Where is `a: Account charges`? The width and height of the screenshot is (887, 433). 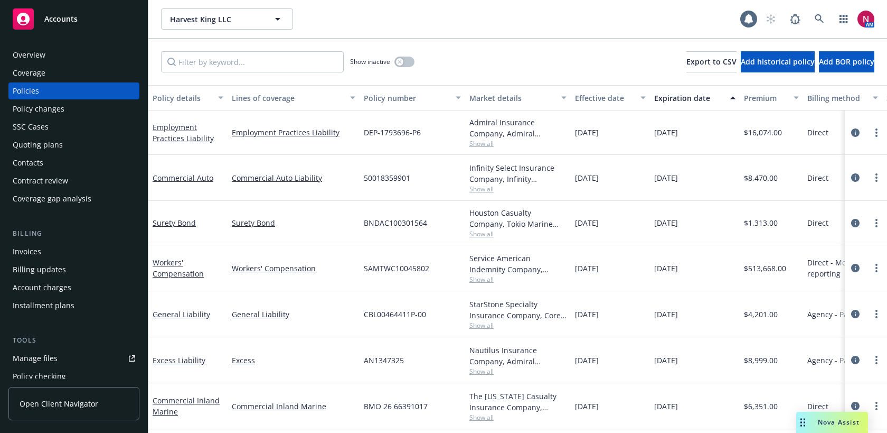 a: Account charges is located at coordinates (74, 287).